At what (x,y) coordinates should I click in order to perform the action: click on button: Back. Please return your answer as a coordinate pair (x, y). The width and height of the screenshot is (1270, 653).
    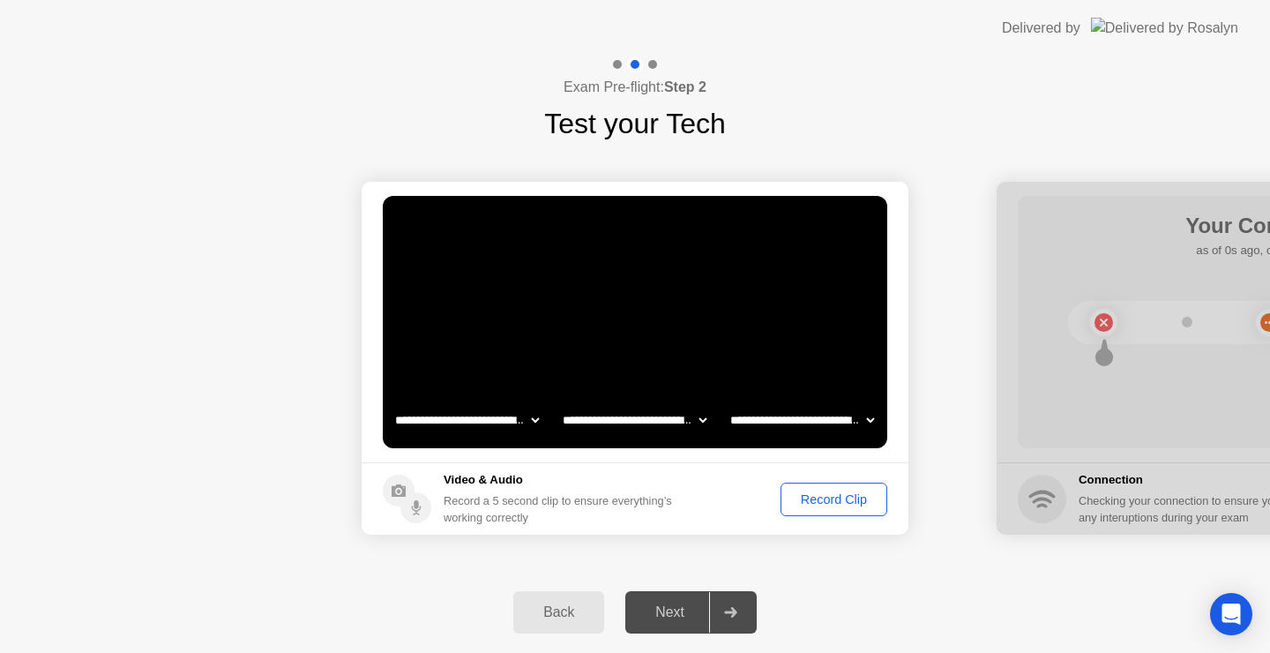
    Looking at the image, I should click on (558, 612).